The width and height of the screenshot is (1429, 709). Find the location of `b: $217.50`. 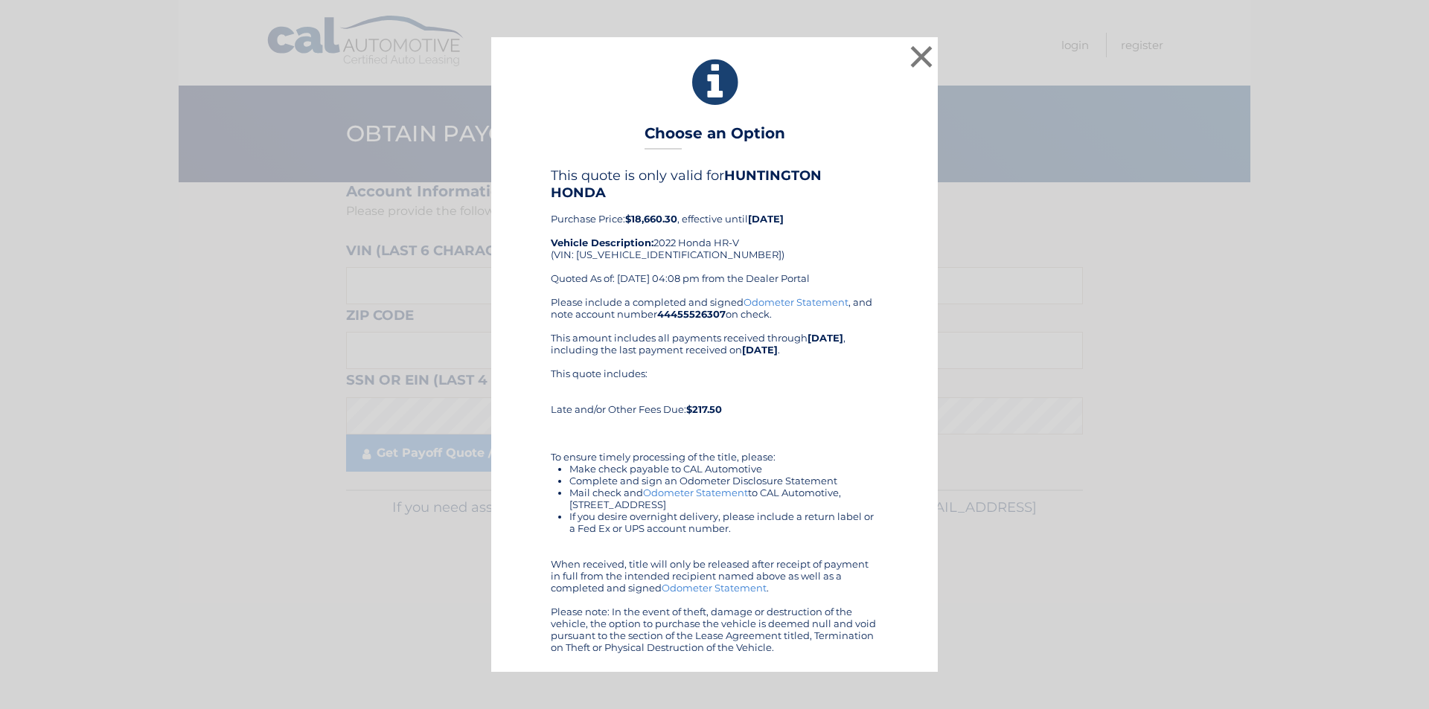

b: $217.50 is located at coordinates (704, 409).